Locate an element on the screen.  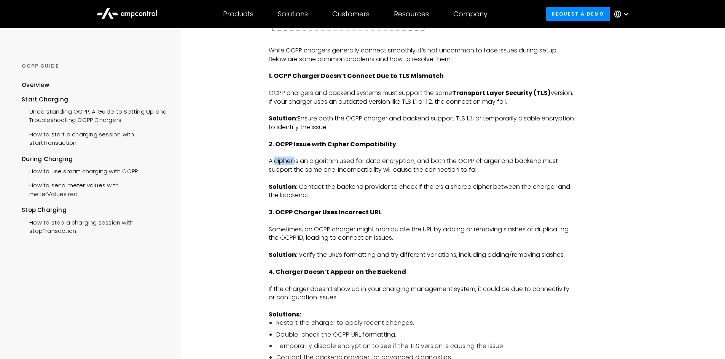
div: How to send meter values with meterValues.req is located at coordinates (94, 189).